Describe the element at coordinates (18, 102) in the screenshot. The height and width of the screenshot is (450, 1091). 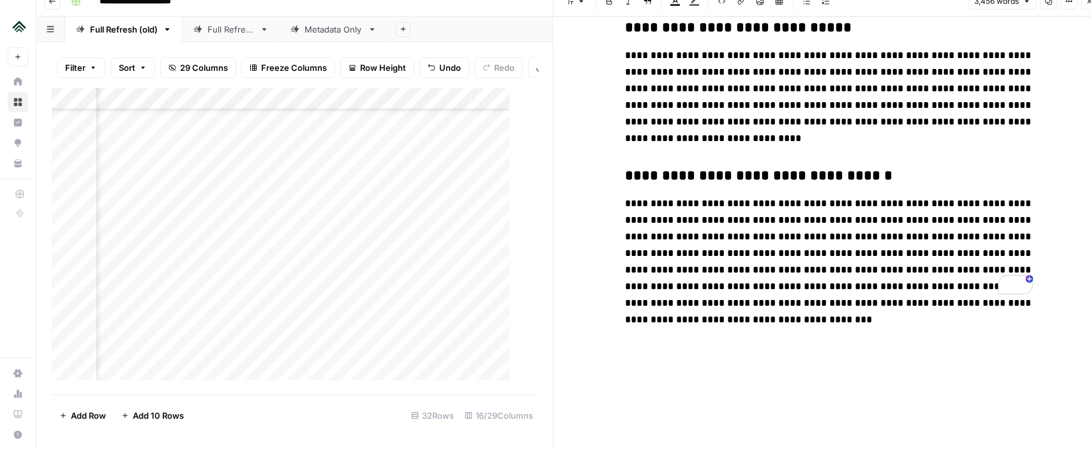
I see `a: Browse` at that location.